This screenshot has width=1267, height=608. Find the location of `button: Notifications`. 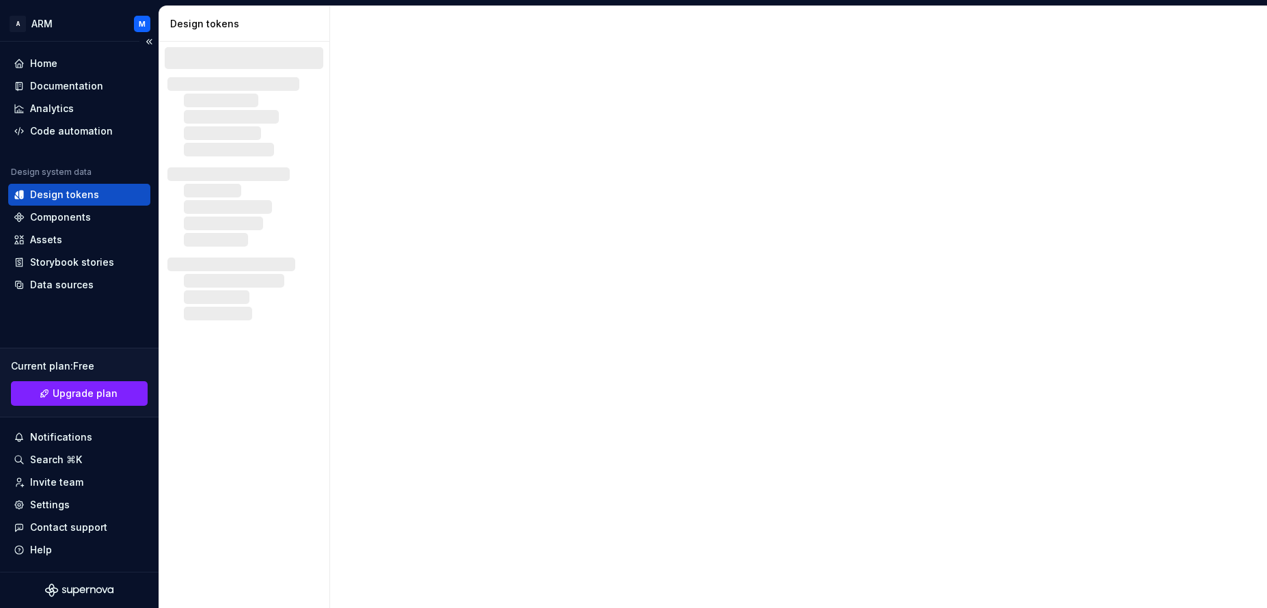

button: Notifications is located at coordinates (79, 437).